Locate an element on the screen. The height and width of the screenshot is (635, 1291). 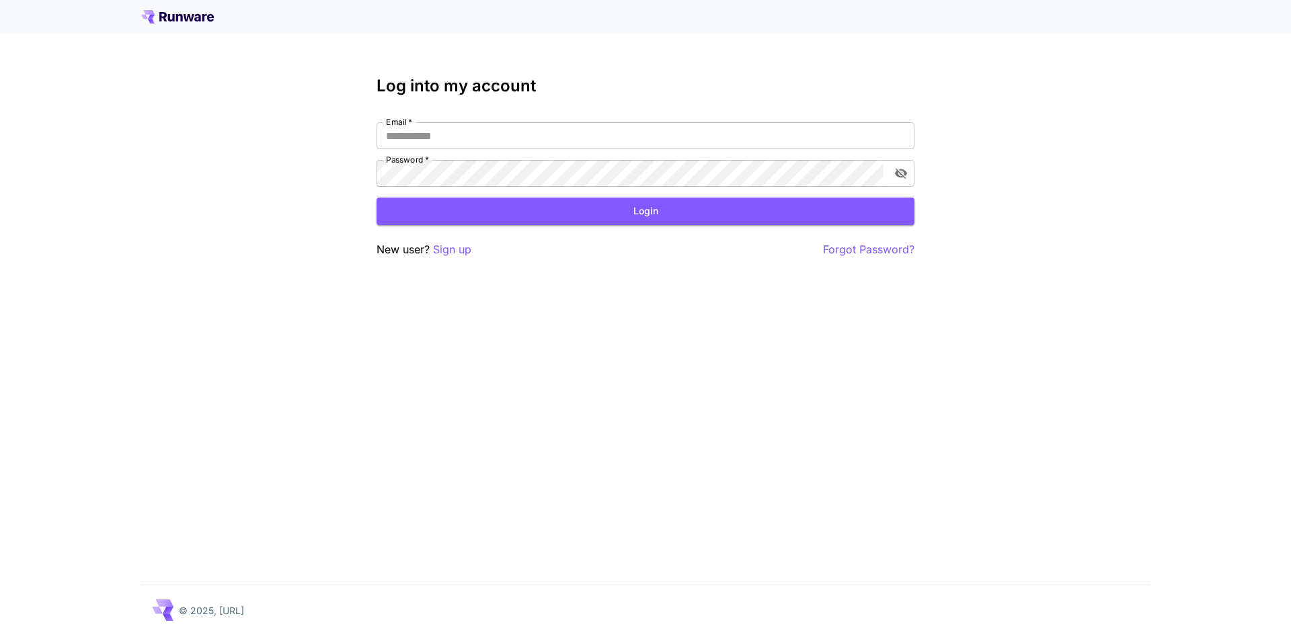
p: Sign up is located at coordinates (452, 249).